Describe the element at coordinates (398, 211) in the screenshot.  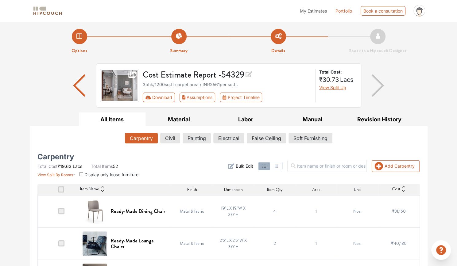
I see `span: ₹31,160` at that location.